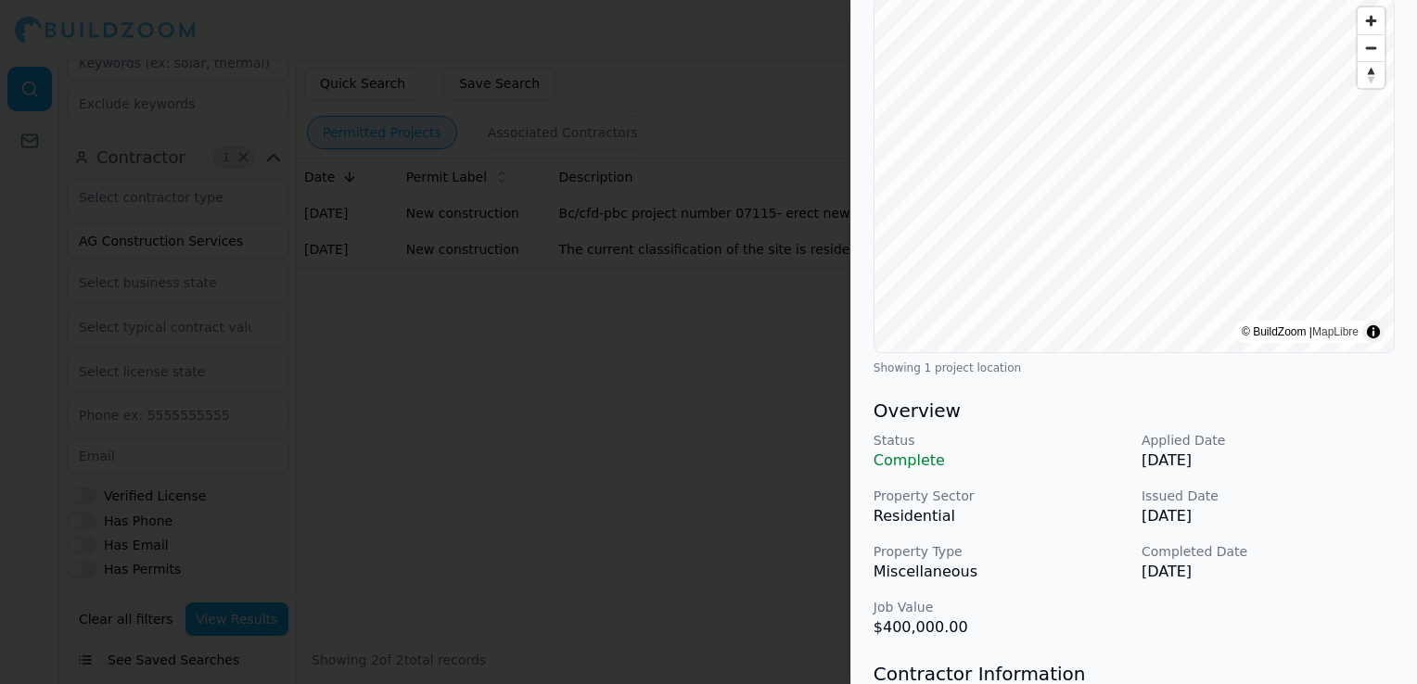 This screenshot has width=1417, height=684. Describe the element at coordinates (1000, 461) in the screenshot. I see `p: Complete` at that location.